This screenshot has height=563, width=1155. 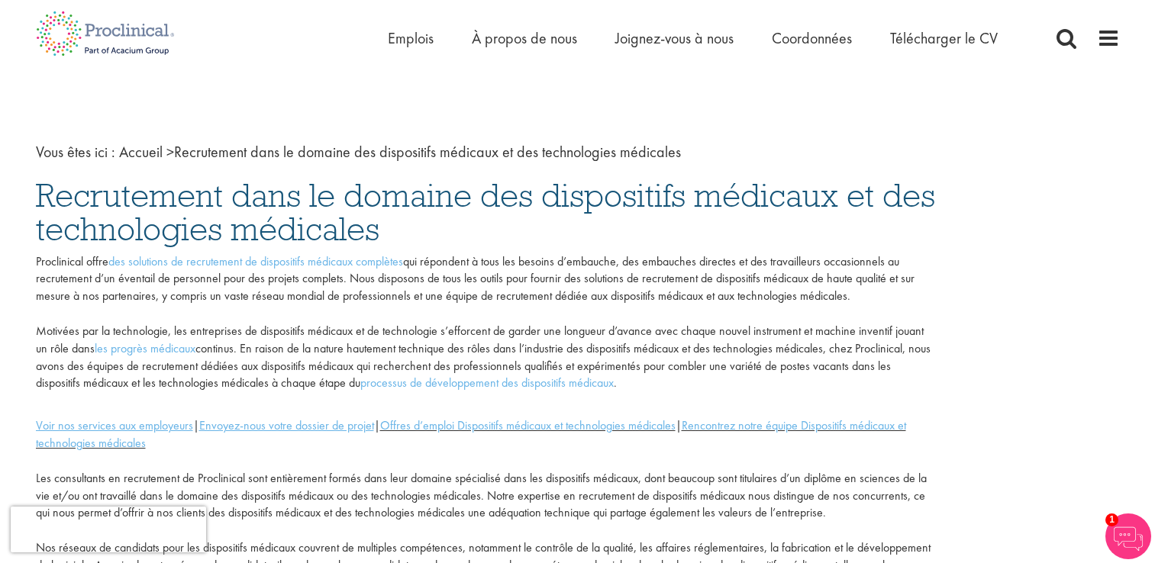 I want to click on p: Proclinical offre qui répondent à tous les besoins d’embauche, des embauches directes et des trav..., so click(x=485, y=323).